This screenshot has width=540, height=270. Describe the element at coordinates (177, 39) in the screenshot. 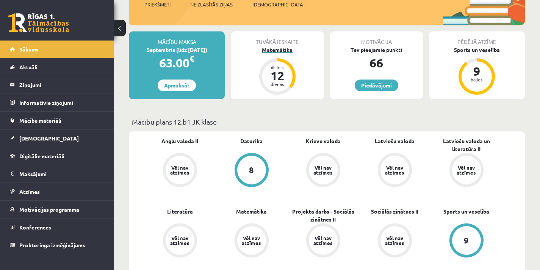

I see `div: Mācību maksa` at that location.